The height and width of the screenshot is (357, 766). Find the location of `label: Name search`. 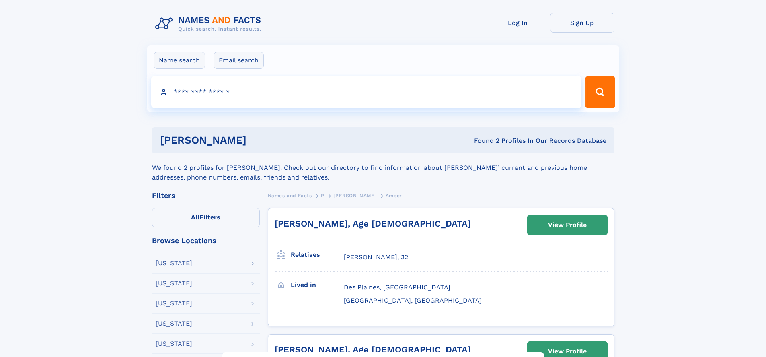

label: Name search is located at coordinates (179, 60).